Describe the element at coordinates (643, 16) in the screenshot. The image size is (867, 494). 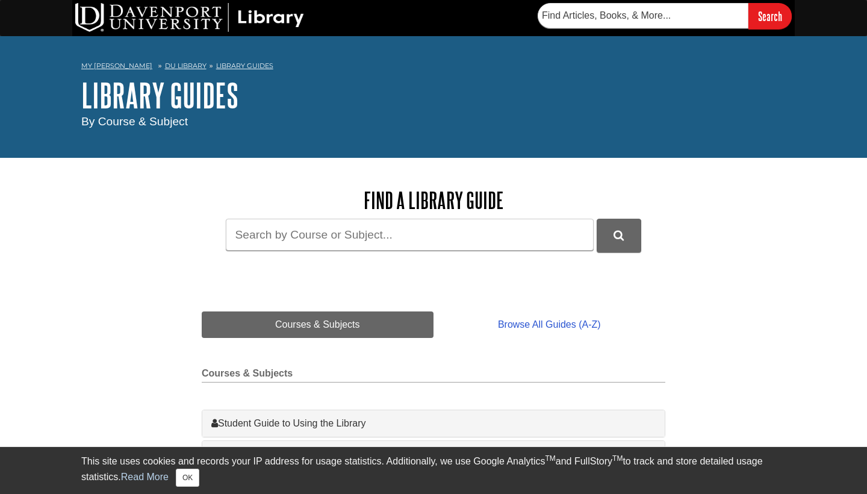
I see `input: Find Articles, Books, & More...` at that location.